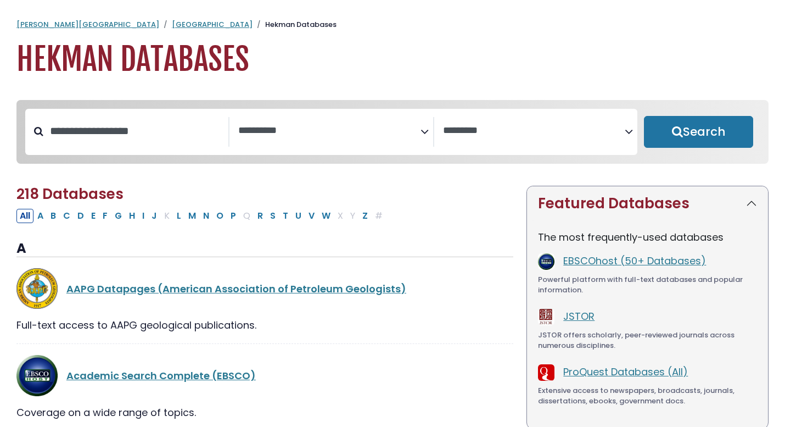 The height and width of the screenshot is (427, 785). What do you see at coordinates (393, 132) in the screenshot?
I see `nav: Search filters` at bounding box center [393, 132].